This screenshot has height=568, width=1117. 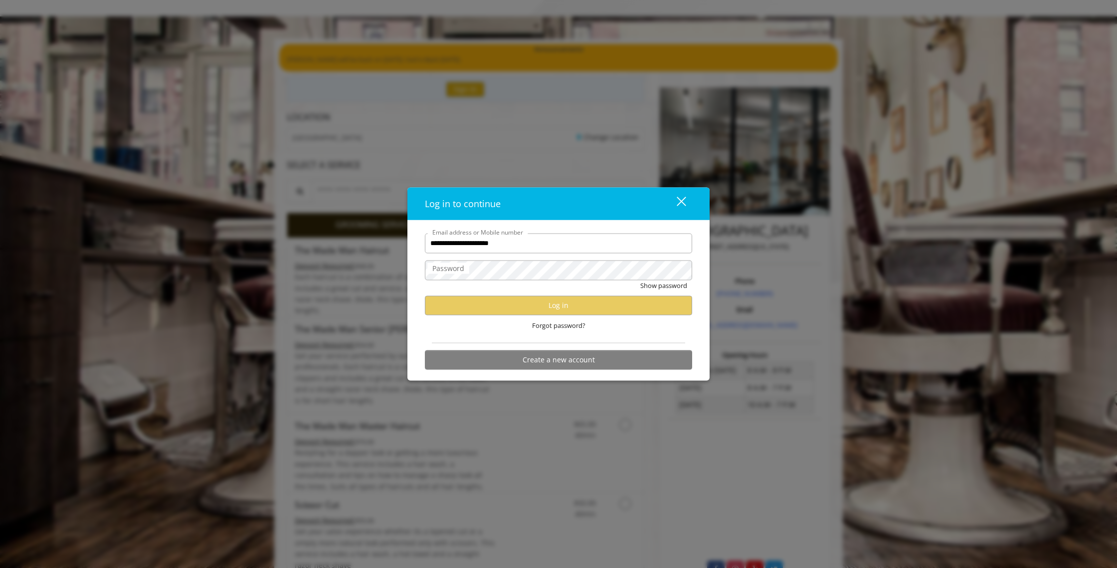 What do you see at coordinates (448, 268) in the screenshot?
I see `label: Password` at bounding box center [448, 268].